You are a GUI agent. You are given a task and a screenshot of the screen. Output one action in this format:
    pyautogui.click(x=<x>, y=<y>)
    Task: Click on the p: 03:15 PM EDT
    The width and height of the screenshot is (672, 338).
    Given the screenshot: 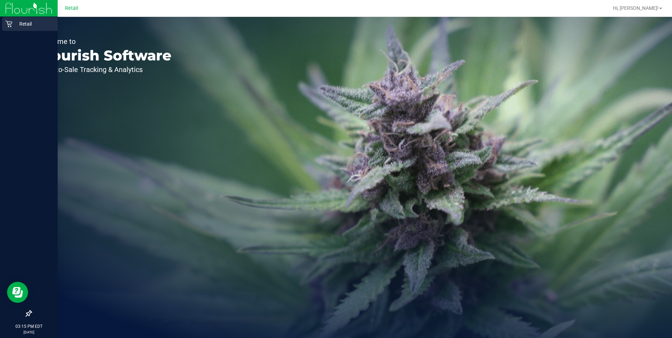 What is the action you would take?
    pyautogui.click(x=29, y=326)
    